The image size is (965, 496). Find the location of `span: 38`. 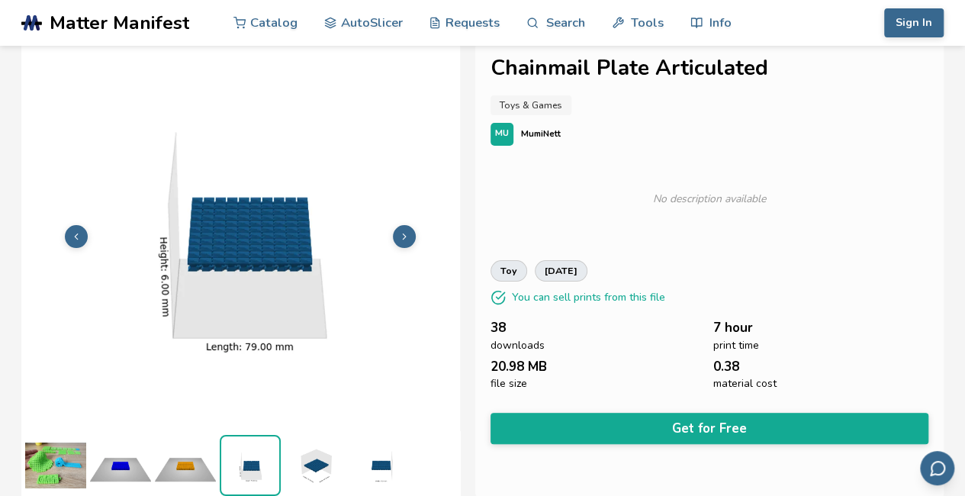

span: 38 is located at coordinates (498, 327).